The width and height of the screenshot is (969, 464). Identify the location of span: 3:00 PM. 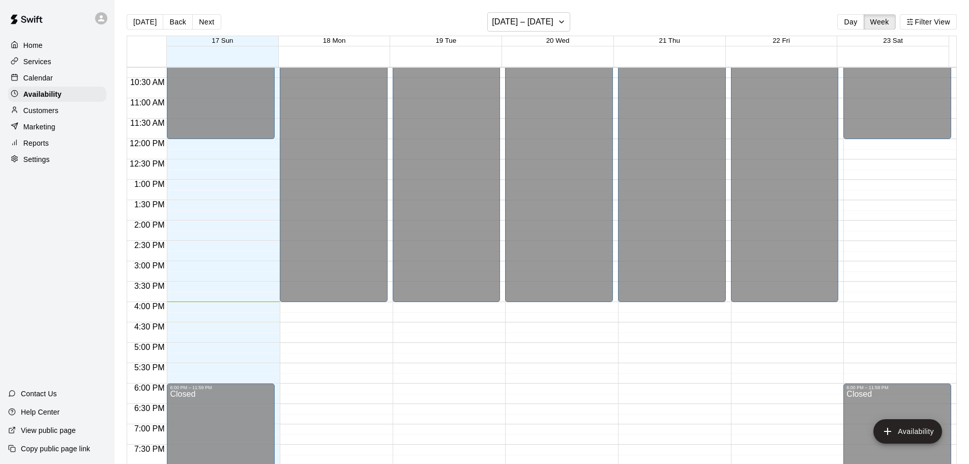
(150, 265).